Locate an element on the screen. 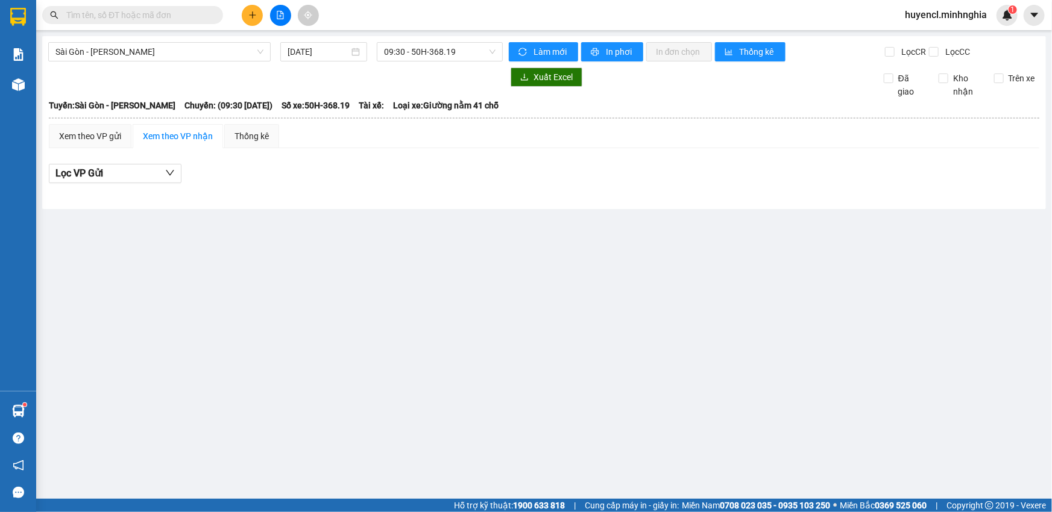 The width and height of the screenshot is (1052, 512). button: aim is located at coordinates (308, 15).